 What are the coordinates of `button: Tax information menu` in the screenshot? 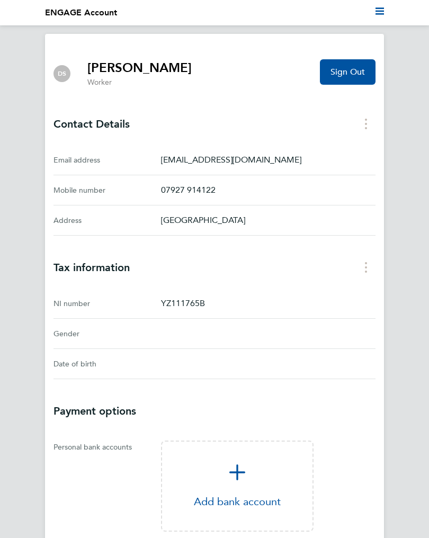 It's located at (366, 267).